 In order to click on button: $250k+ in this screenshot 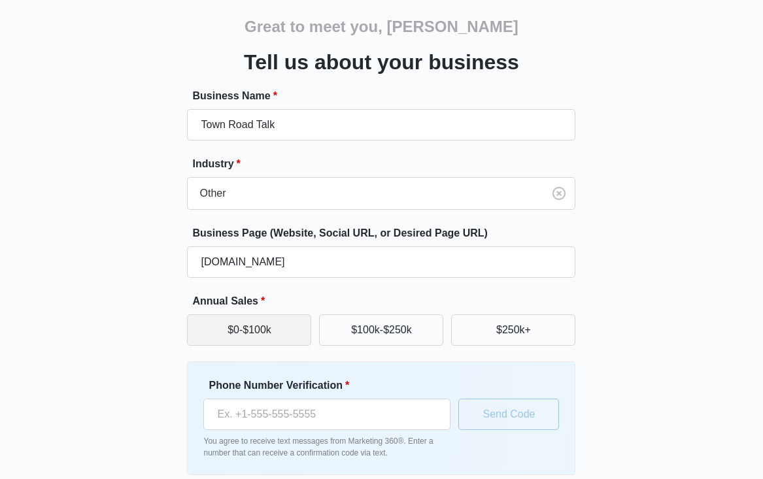, I will do `click(513, 330)`.